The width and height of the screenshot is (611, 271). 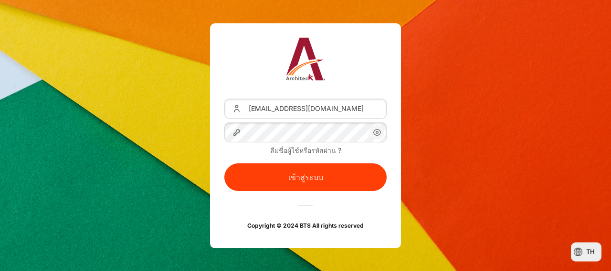 I want to click on input: ชื่อผู้ใช้, so click(x=305, y=109).